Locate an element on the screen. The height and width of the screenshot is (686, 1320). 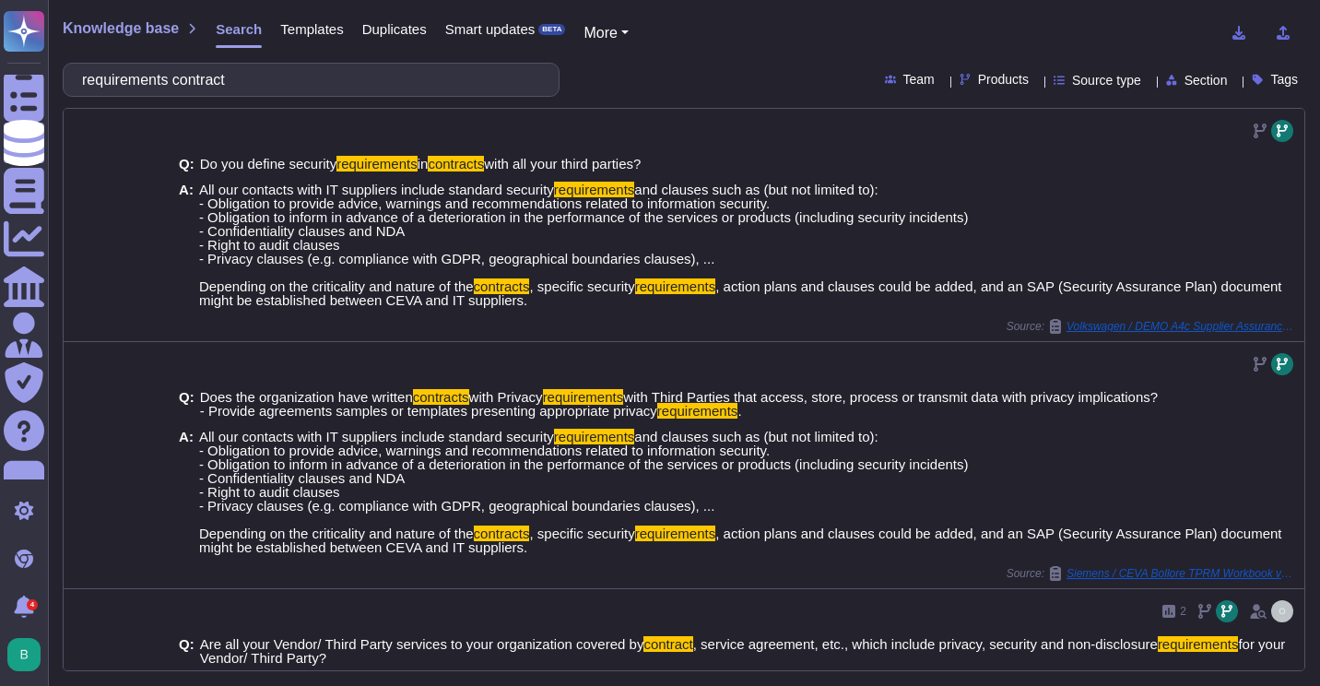
button: user is located at coordinates (29, 655).